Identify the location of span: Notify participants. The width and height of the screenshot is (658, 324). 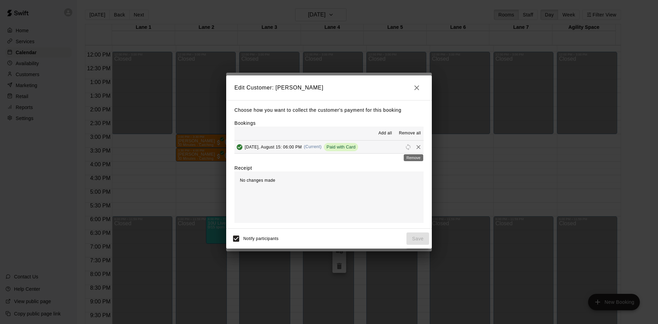
(261, 239).